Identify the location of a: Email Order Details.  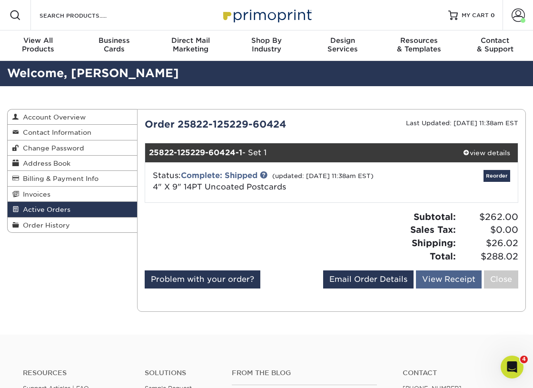
(368, 279).